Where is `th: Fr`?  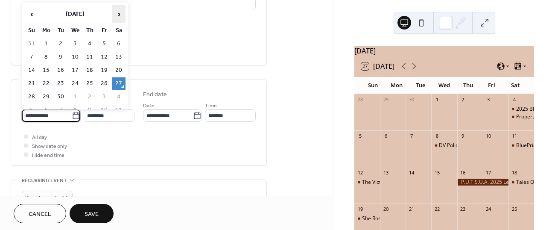
th: Fr is located at coordinates (104, 30).